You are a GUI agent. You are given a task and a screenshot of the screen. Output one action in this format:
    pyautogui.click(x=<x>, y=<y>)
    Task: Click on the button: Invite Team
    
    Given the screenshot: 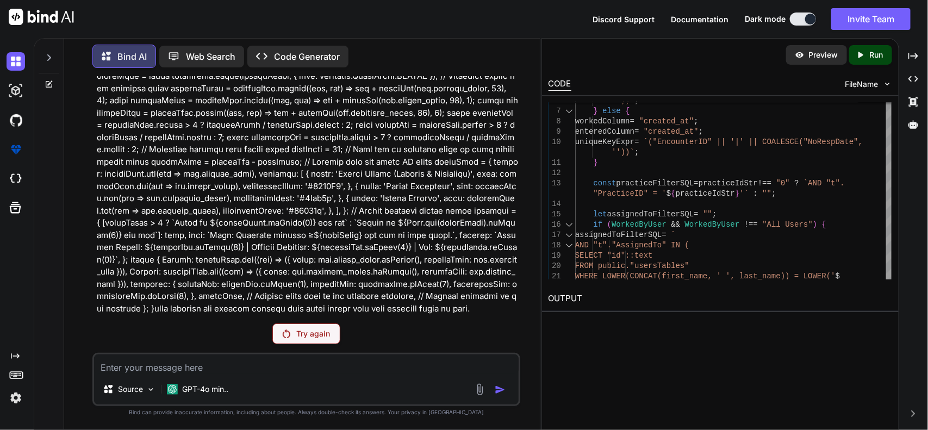 What is the action you would take?
    pyautogui.click(x=871, y=19)
    